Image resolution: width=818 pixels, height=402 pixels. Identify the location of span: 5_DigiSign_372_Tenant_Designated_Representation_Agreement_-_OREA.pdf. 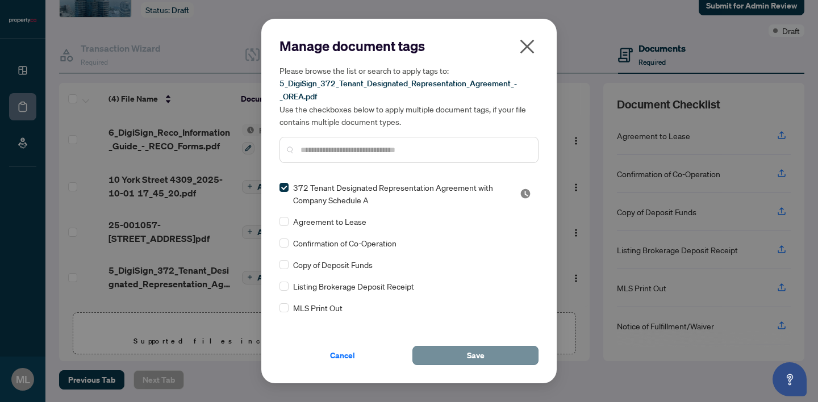
(398, 90).